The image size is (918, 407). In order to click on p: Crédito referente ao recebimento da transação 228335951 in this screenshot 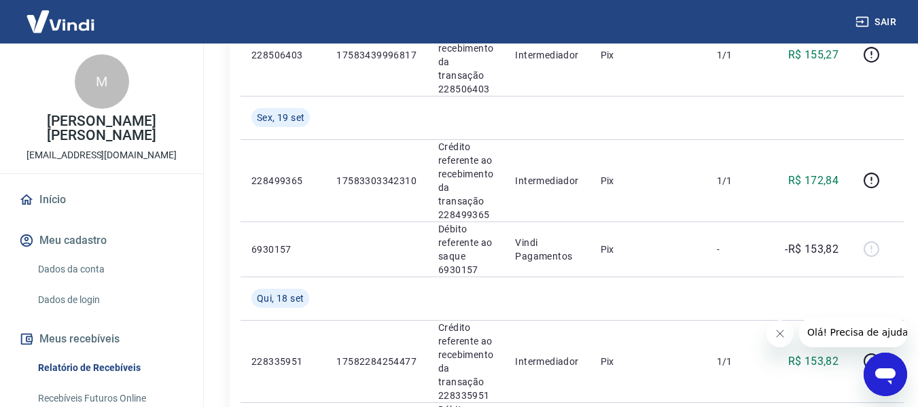, I will do `click(466, 362)`.